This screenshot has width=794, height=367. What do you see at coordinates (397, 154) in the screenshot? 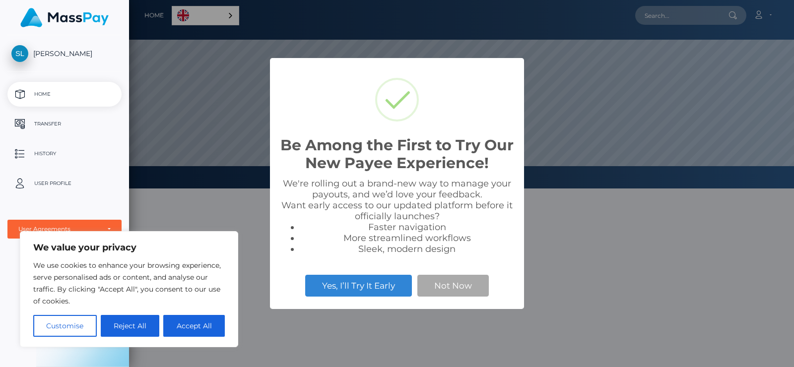
I see `h2: Be Among the First to Try Our New Payee Experience!` at bounding box center [397, 154].